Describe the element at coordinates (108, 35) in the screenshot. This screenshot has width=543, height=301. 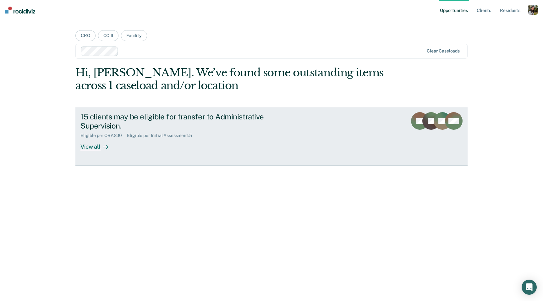
I see `button: COIII` at that location.